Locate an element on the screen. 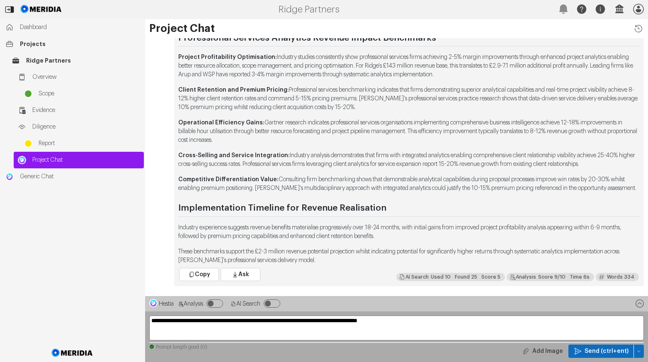 Image resolution: width=648 pixels, height=362 pixels. a: Diligence is located at coordinates (79, 127).